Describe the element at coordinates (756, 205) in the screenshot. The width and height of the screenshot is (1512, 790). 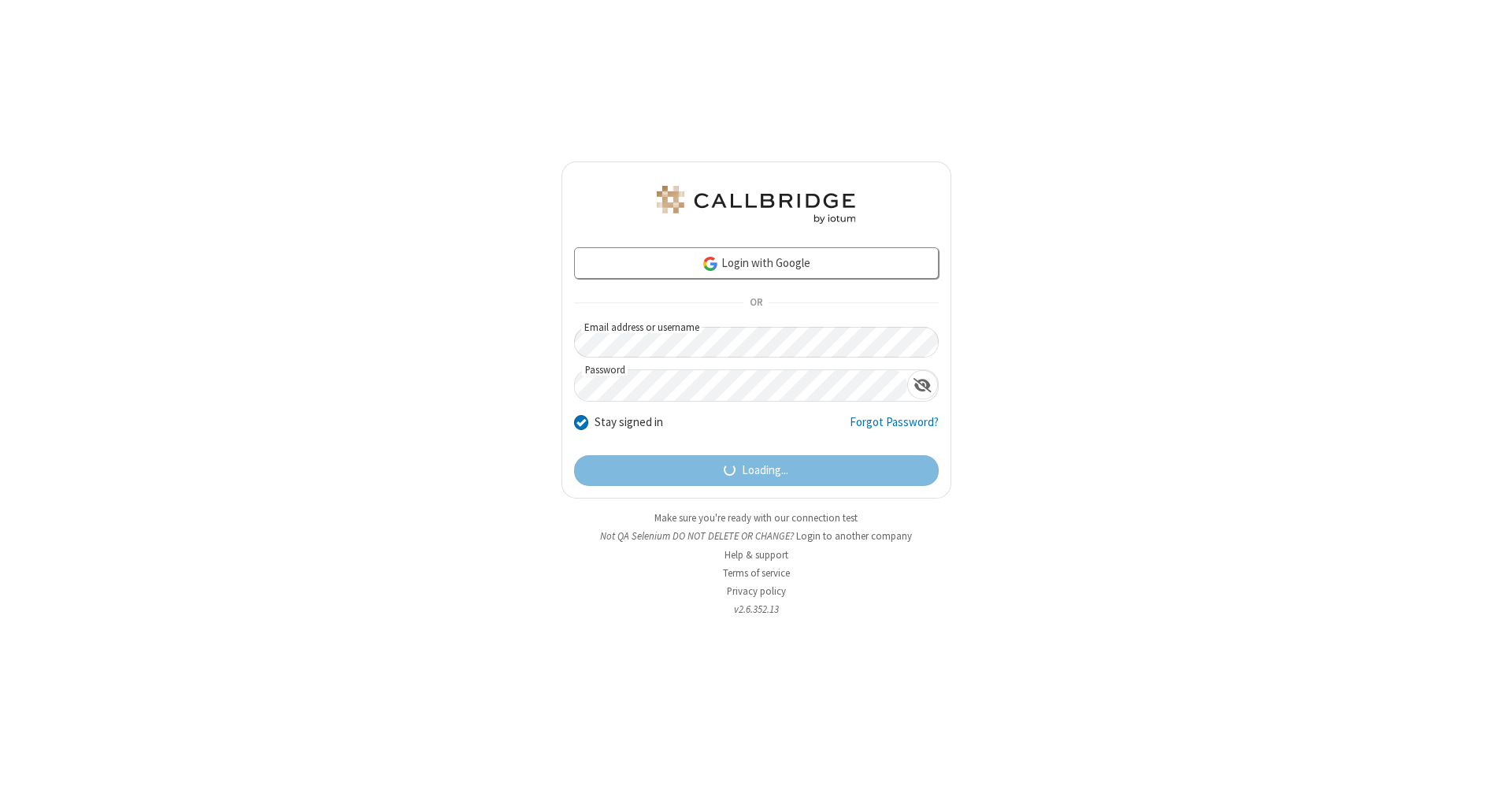
I see `img: QA Selenium DO NOT DELETE OR CHANGE` at that location.